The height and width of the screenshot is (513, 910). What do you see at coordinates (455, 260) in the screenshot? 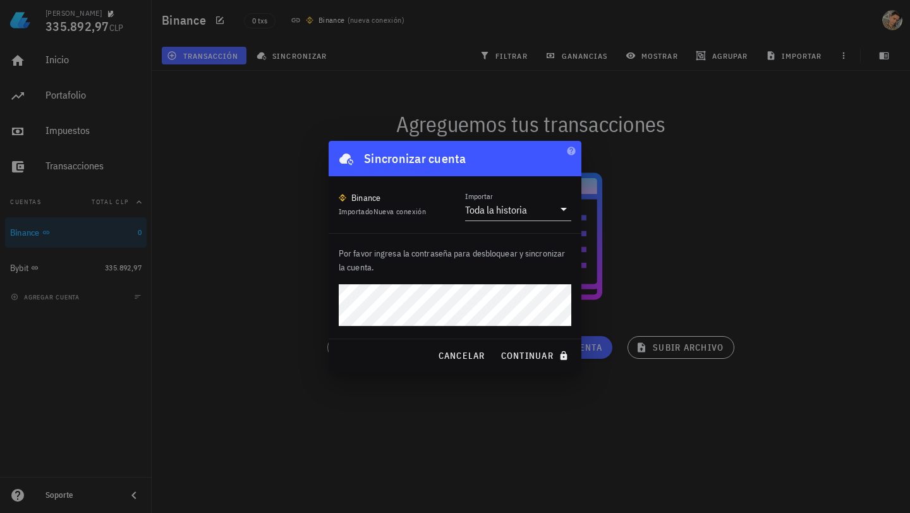
I see `p: Por favor ingresa la contraseña para desbloquear y sincronizar la cuenta.` at bounding box center [455, 260].